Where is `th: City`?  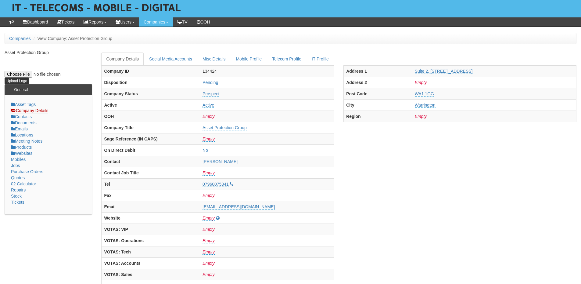
th: City is located at coordinates (378, 105).